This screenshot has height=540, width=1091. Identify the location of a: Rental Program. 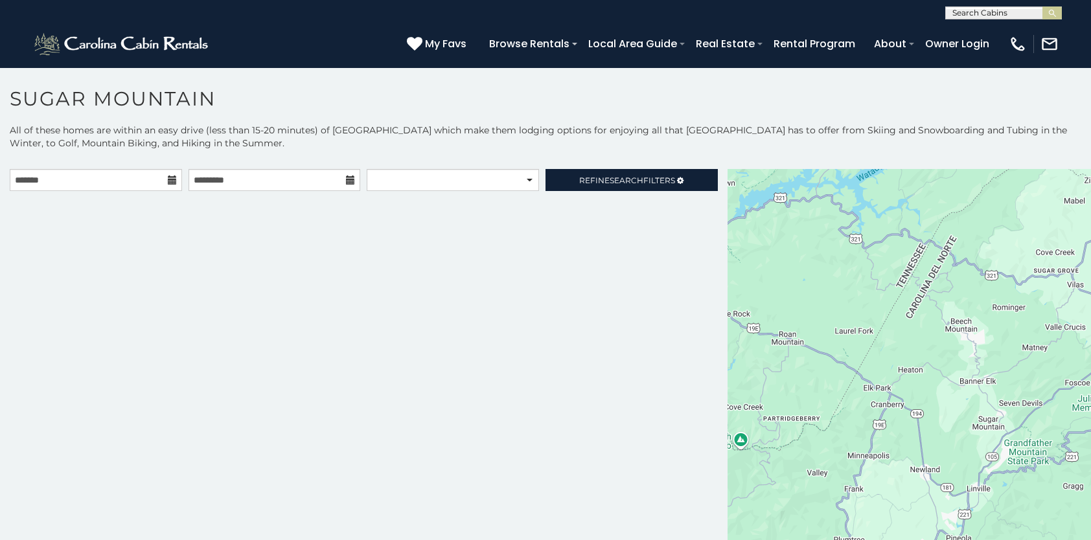
(814, 43).